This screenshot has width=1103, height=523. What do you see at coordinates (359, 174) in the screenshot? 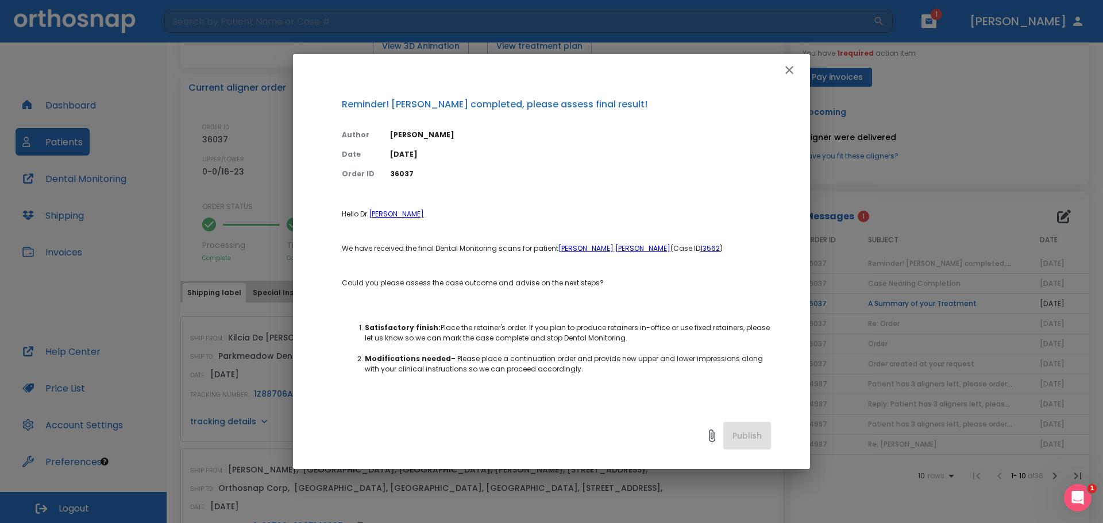
I see `p: Order ID` at bounding box center [359, 174].